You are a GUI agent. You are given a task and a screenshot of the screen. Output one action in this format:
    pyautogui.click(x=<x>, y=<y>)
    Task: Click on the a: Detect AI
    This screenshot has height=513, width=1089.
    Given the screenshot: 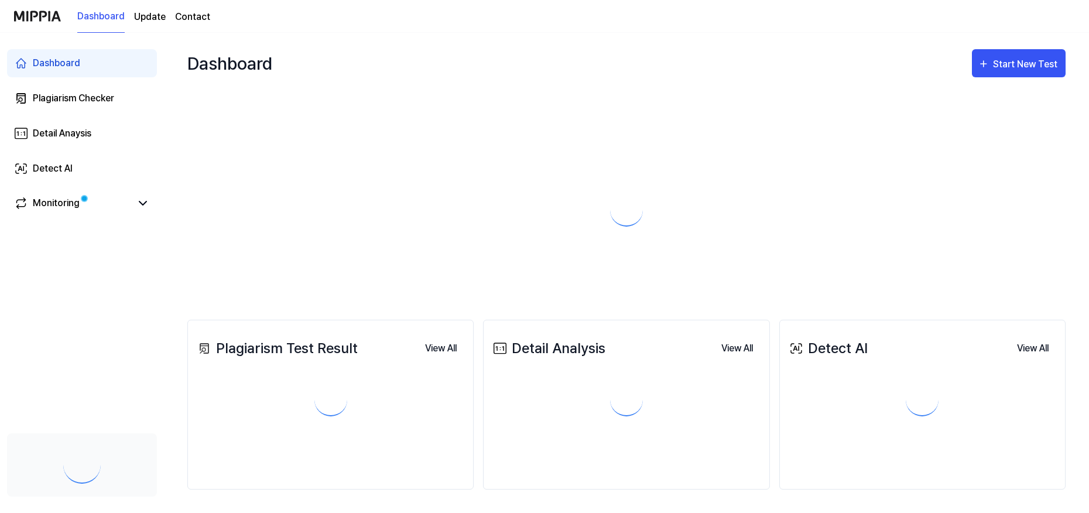 What is the action you would take?
    pyautogui.click(x=82, y=169)
    